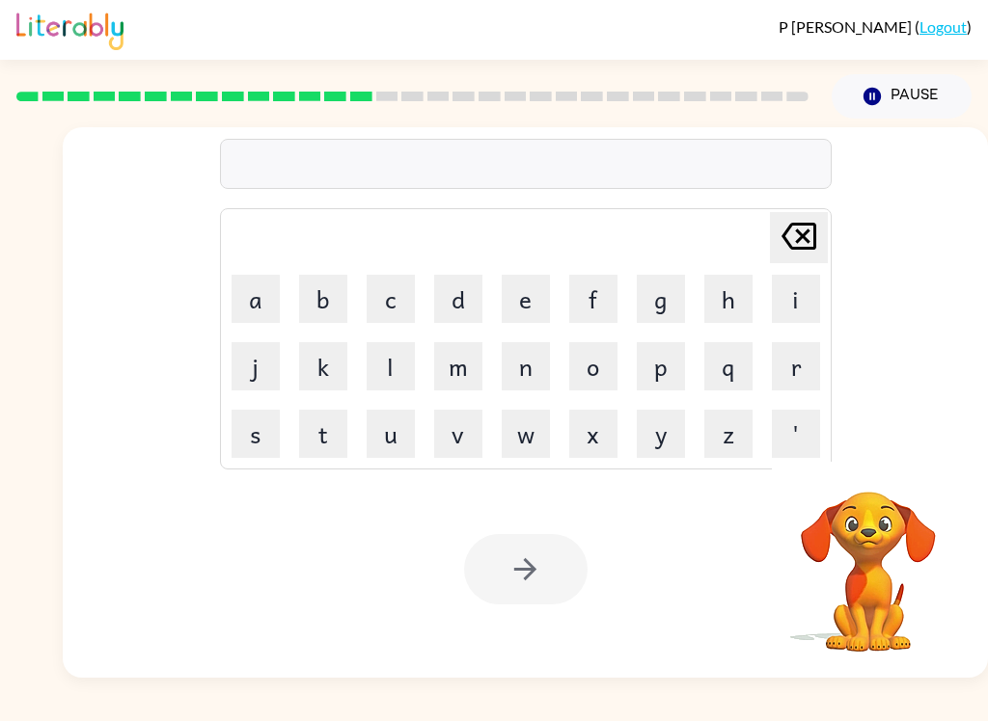 This screenshot has width=988, height=721. What do you see at coordinates (942, 26) in the screenshot?
I see `a: Logout` at bounding box center [942, 26].